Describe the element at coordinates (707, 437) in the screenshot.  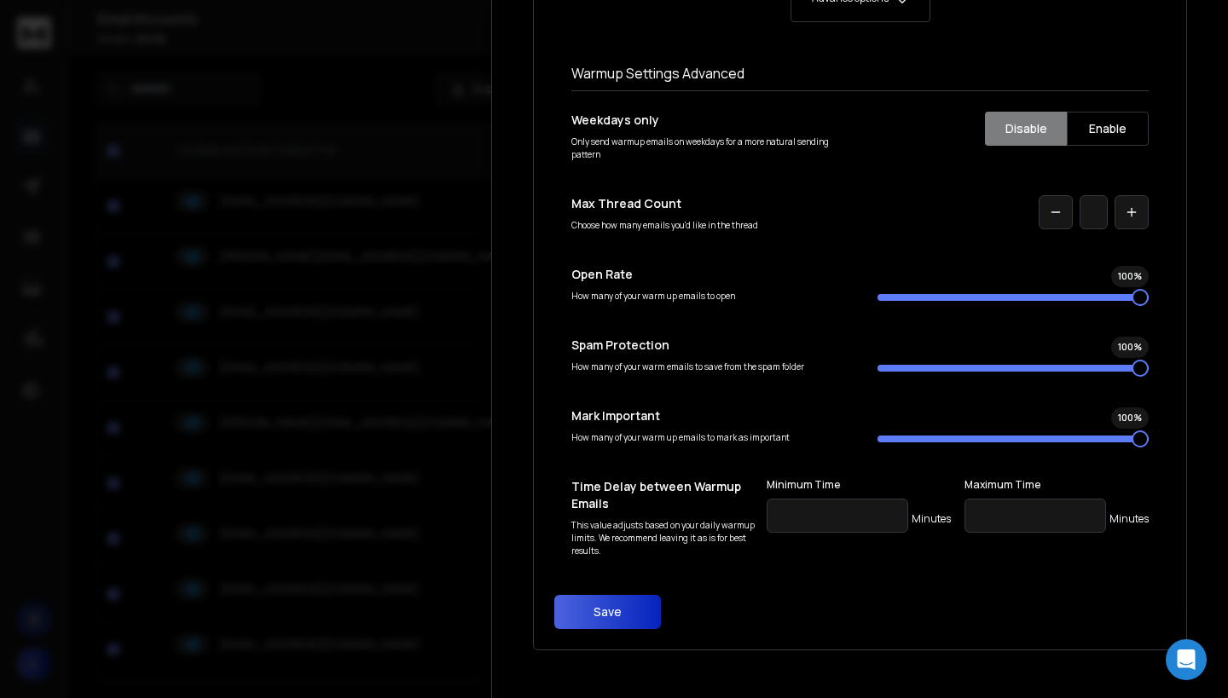
I see `p: How many of your warm up emails to mark as important` at that location.